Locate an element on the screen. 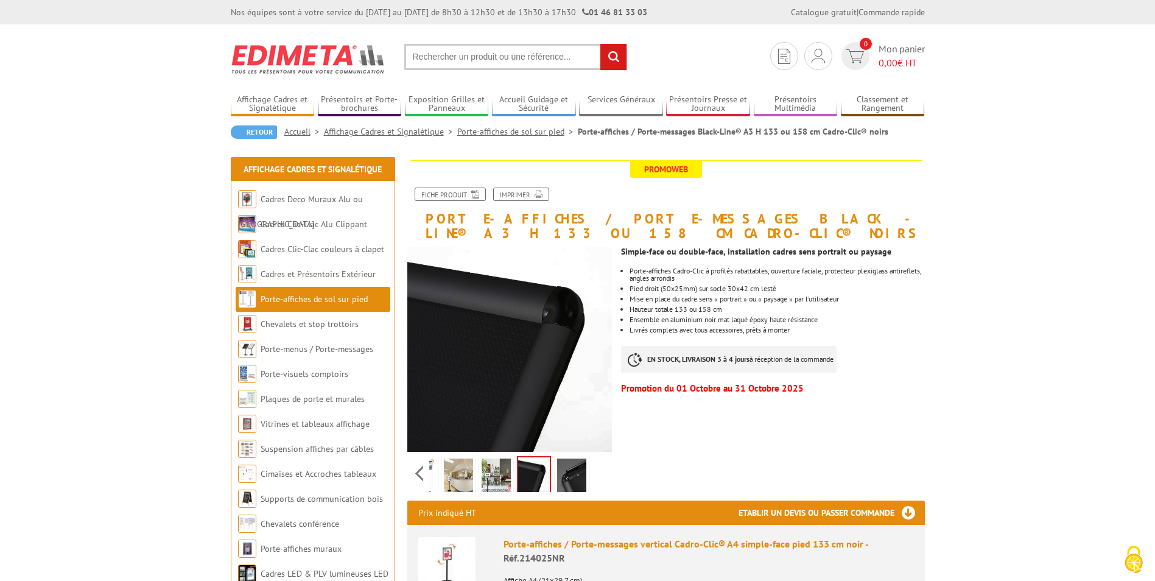 This screenshot has width=1155, height=581. a: Chevalets et stop trottoirs is located at coordinates (309, 324).